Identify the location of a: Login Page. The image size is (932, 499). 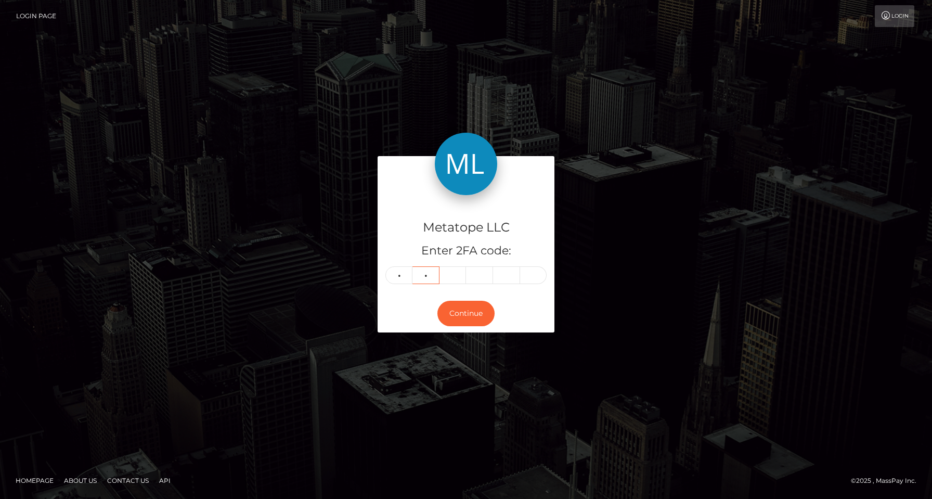
(36, 16).